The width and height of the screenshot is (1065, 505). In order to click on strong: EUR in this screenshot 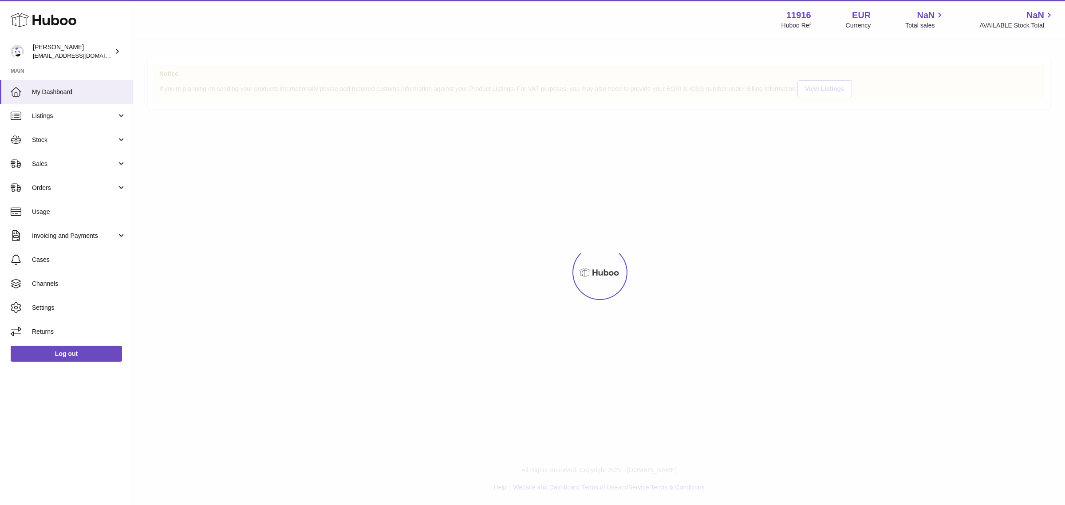, I will do `click(862, 15)`.